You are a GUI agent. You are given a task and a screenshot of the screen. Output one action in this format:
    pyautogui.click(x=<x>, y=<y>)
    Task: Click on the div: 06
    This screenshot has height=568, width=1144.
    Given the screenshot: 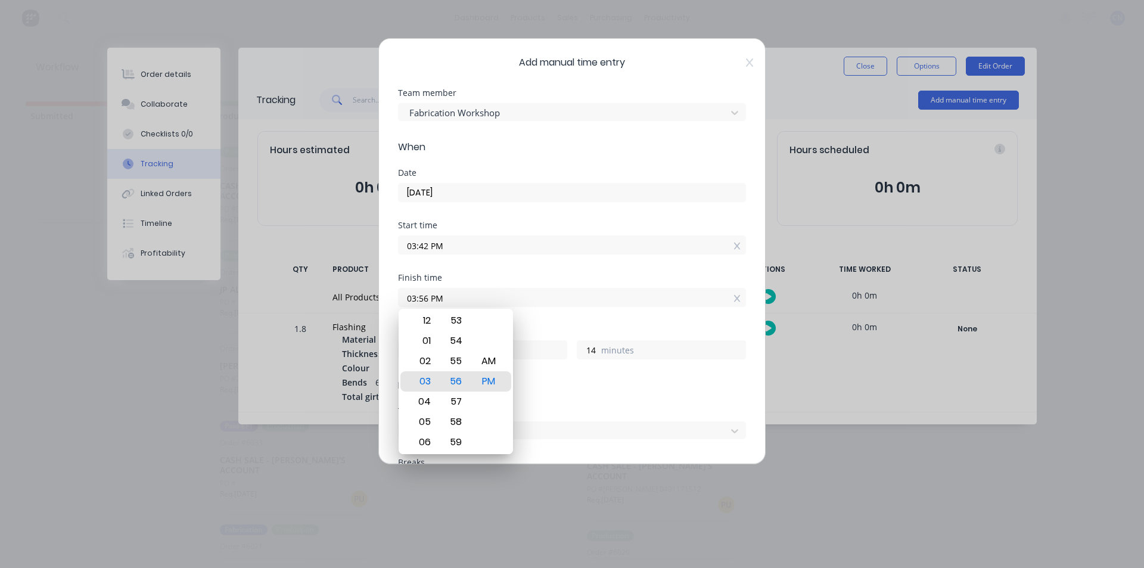 What is the action you would take?
    pyautogui.click(x=423, y=442)
    